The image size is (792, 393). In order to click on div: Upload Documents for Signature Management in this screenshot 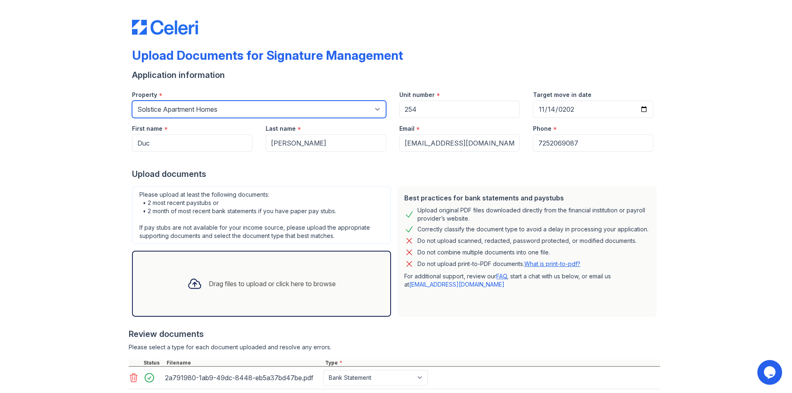, I will do `click(267, 55)`.